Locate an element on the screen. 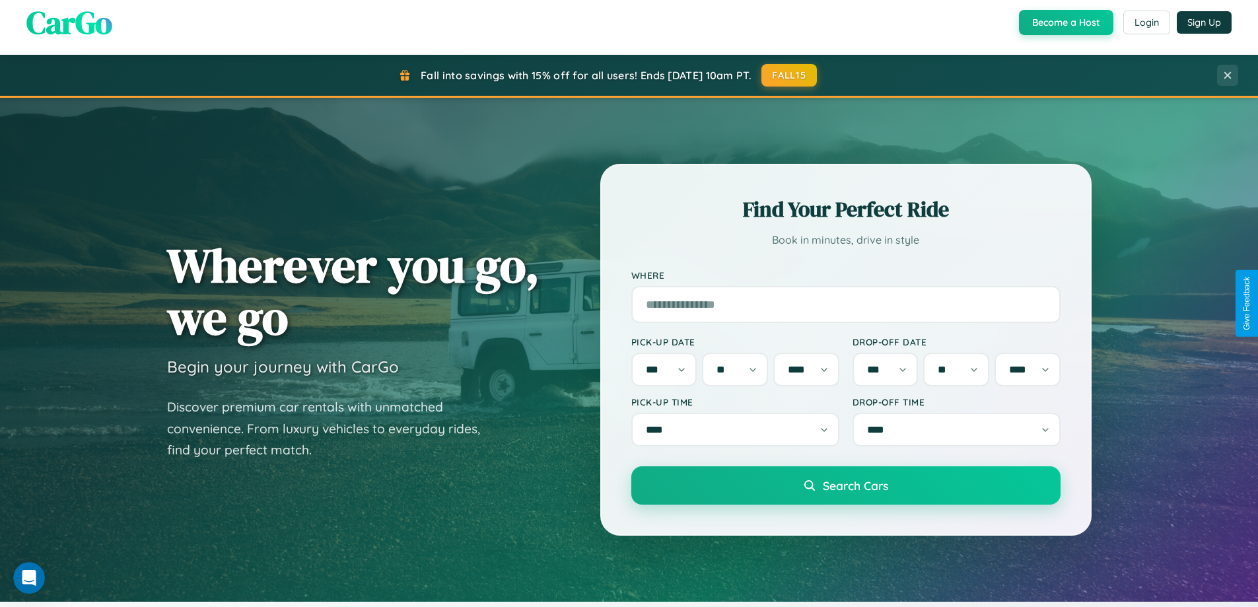 This screenshot has height=607, width=1258. span: CarGo is located at coordinates (69, 22).